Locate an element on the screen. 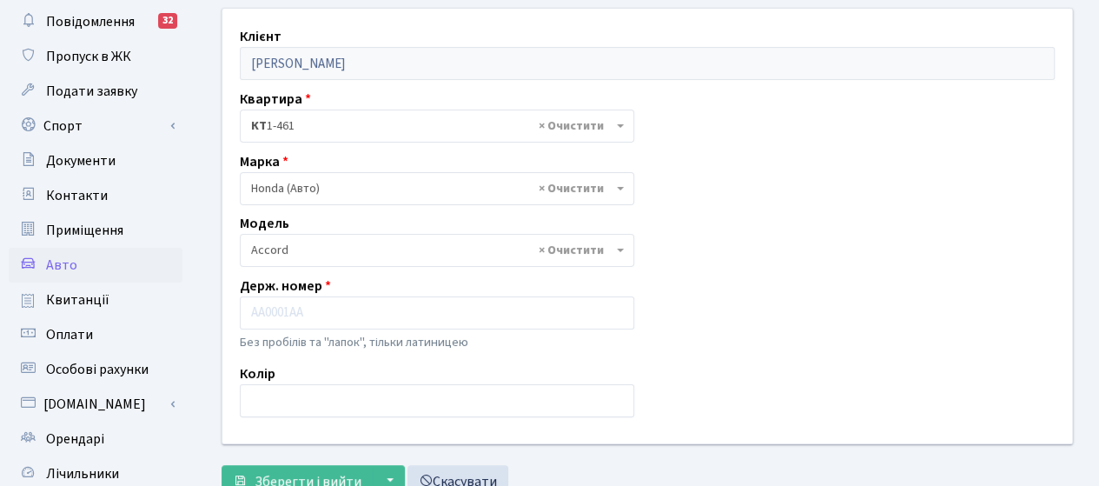 Image resolution: width=1099 pixels, height=486 pixels. label: Модель is located at coordinates (264, 223).